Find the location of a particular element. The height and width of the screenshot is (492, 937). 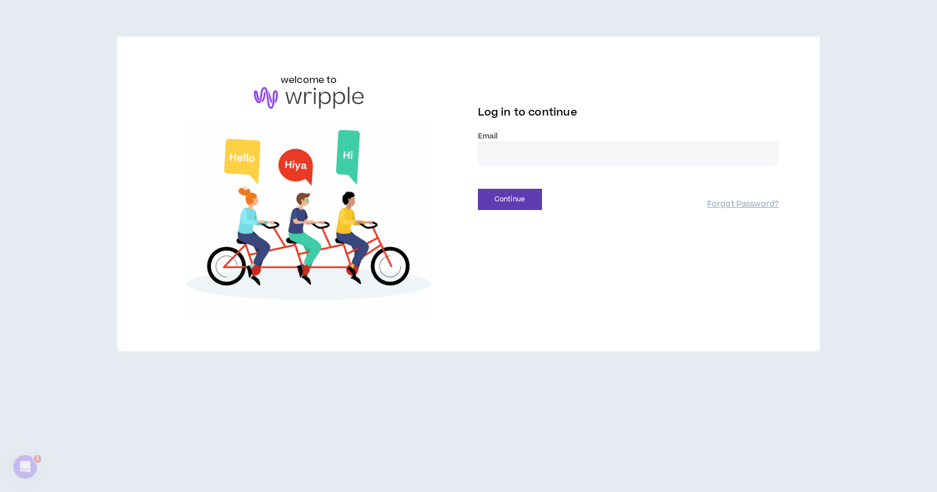

span: 1 is located at coordinates (39, 457).